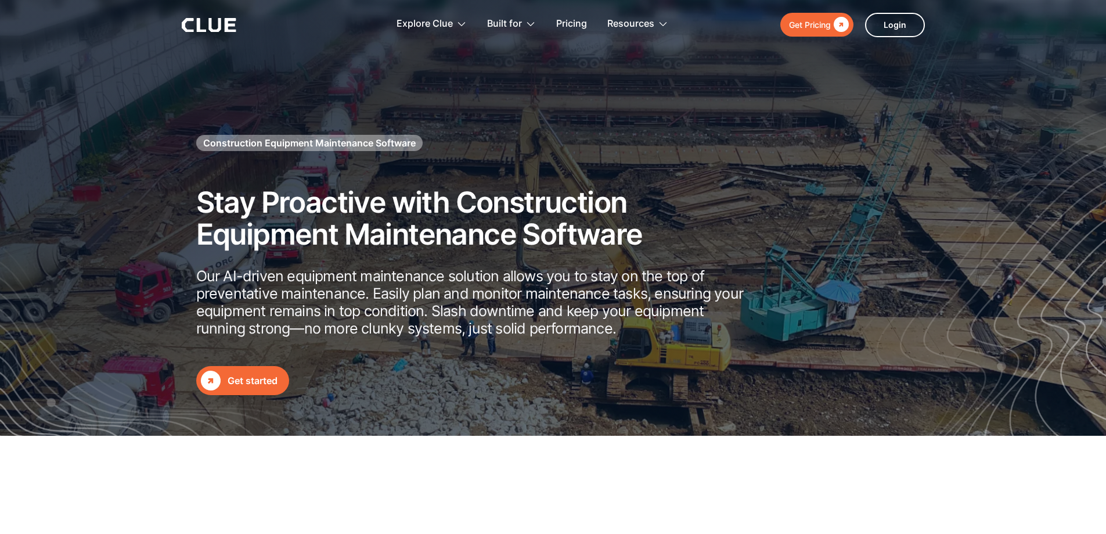 This screenshot has height=534, width=1106. What do you see at coordinates (472, 302) in the screenshot?
I see `p: Our AI-driven equipment maintenance solution allows you to stay on the top of preventative mainte...` at bounding box center [472, 302].